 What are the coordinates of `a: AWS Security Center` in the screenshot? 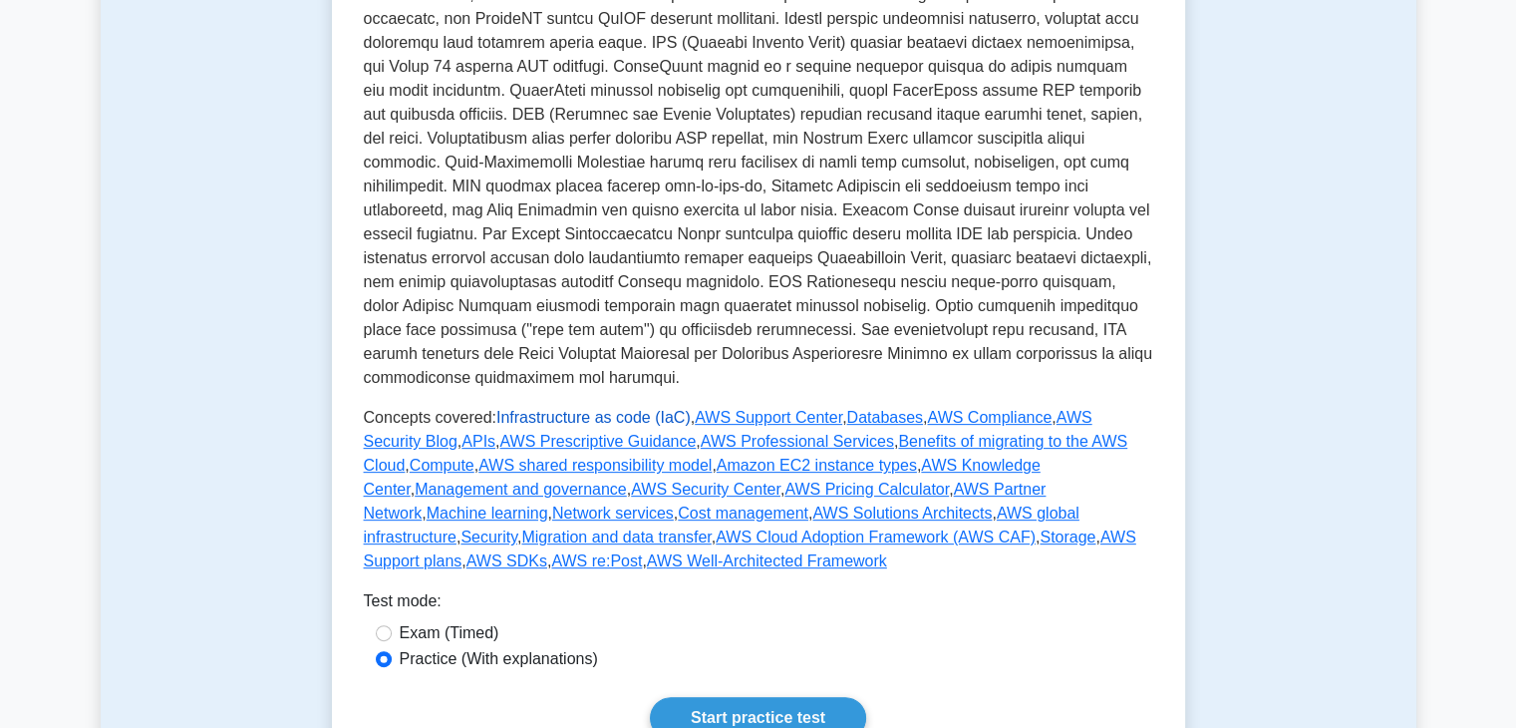 It's located at (706, 488).